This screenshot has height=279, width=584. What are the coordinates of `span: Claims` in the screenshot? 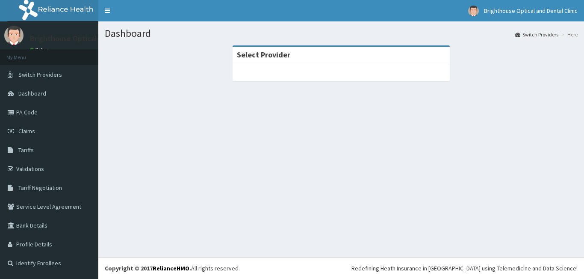 It's located at (27, 131).